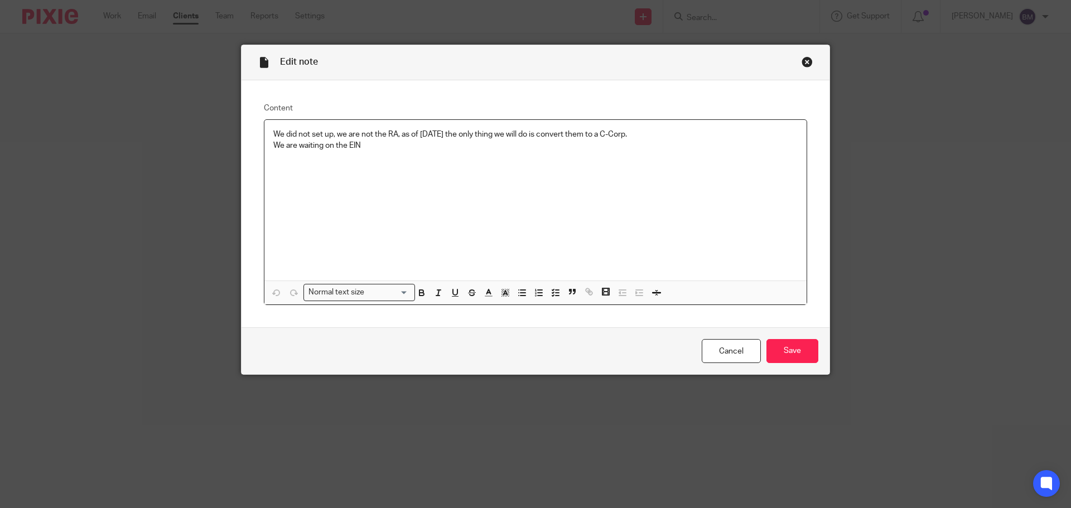 This screenshot has width=1071, height=508. Describe the element at coordinates (299, 62) in the screenshot. I see `span: Edit note` at that location.